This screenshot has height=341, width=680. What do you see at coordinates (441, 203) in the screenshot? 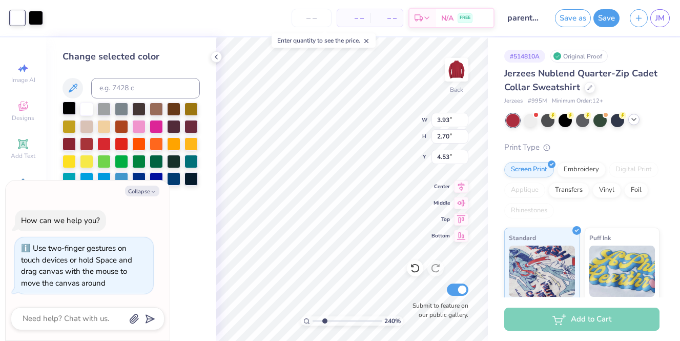
I see `span: Middle` at bounding box center [441, 203].